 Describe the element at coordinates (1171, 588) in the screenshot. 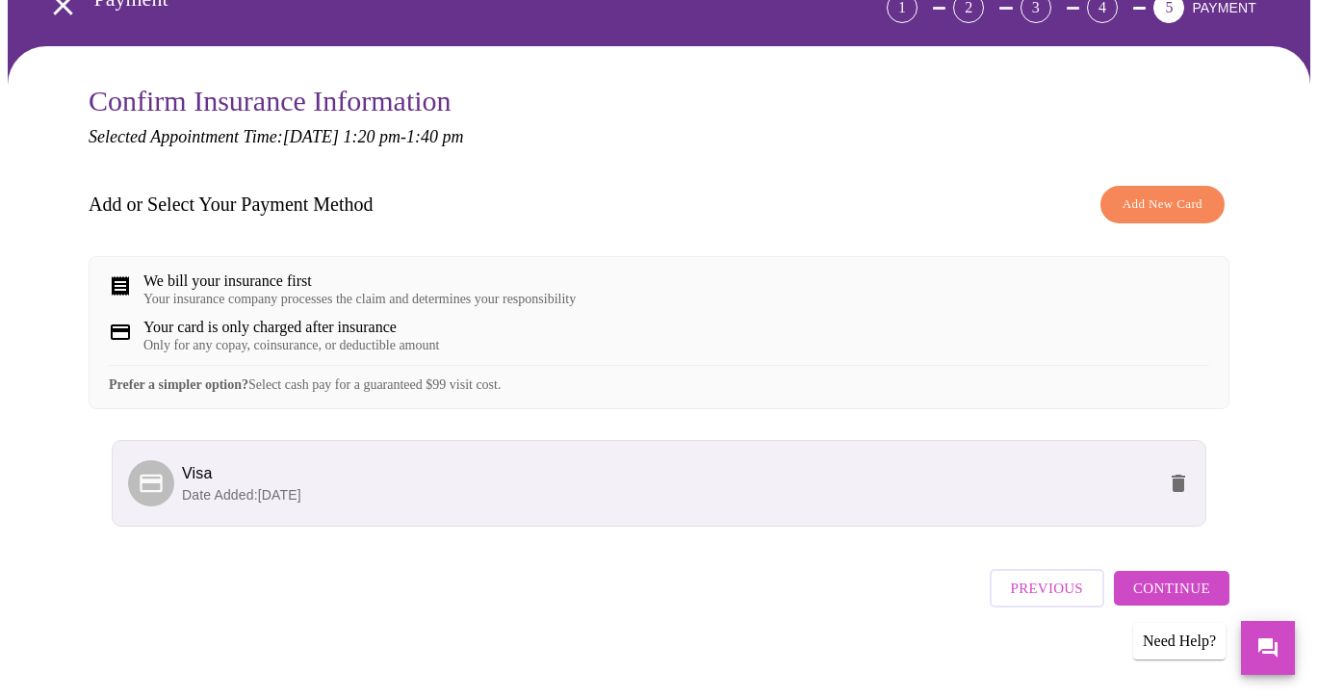

I see `span: Continue` at that location.